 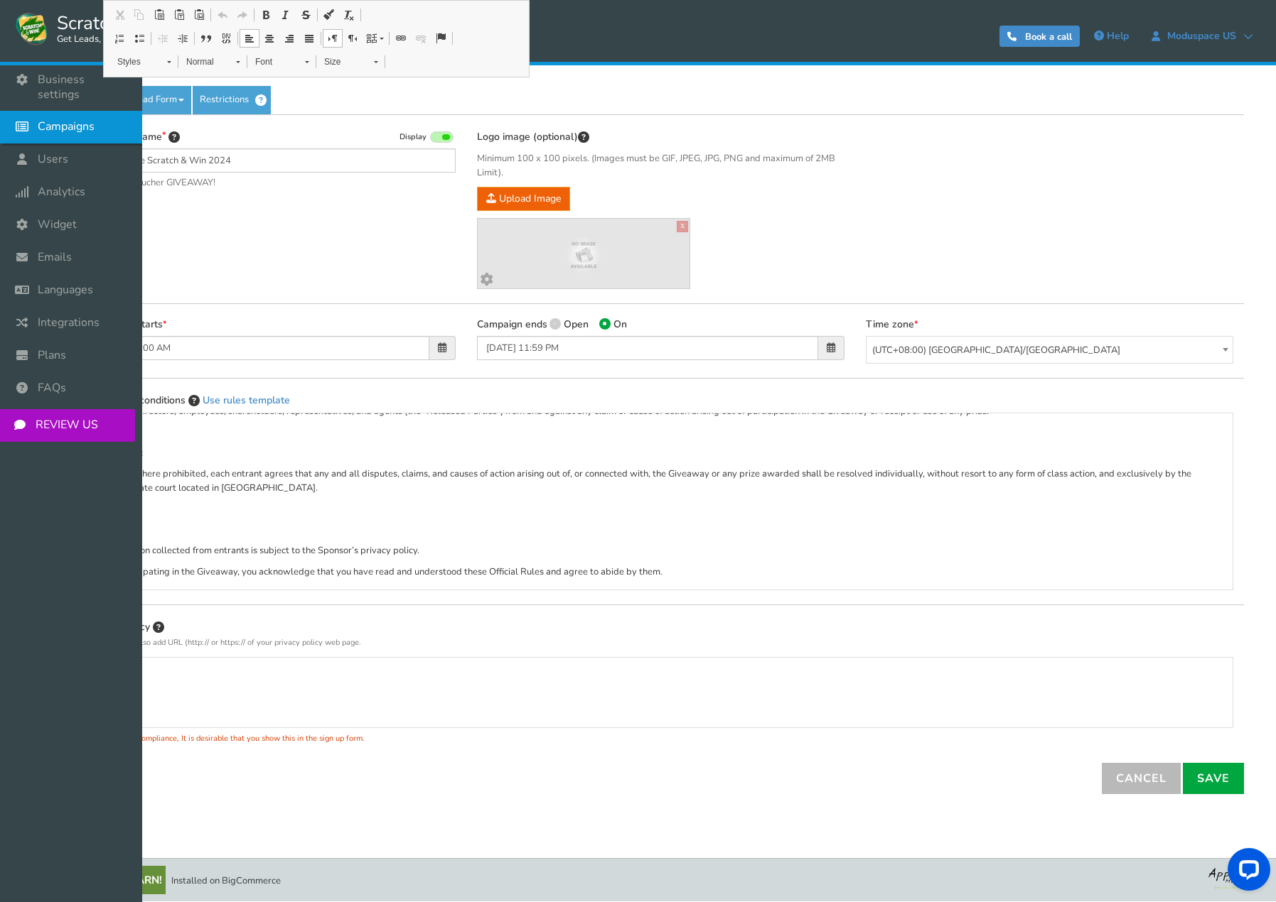 I want to click on span: Book a call, so click(x=1048, y=37).